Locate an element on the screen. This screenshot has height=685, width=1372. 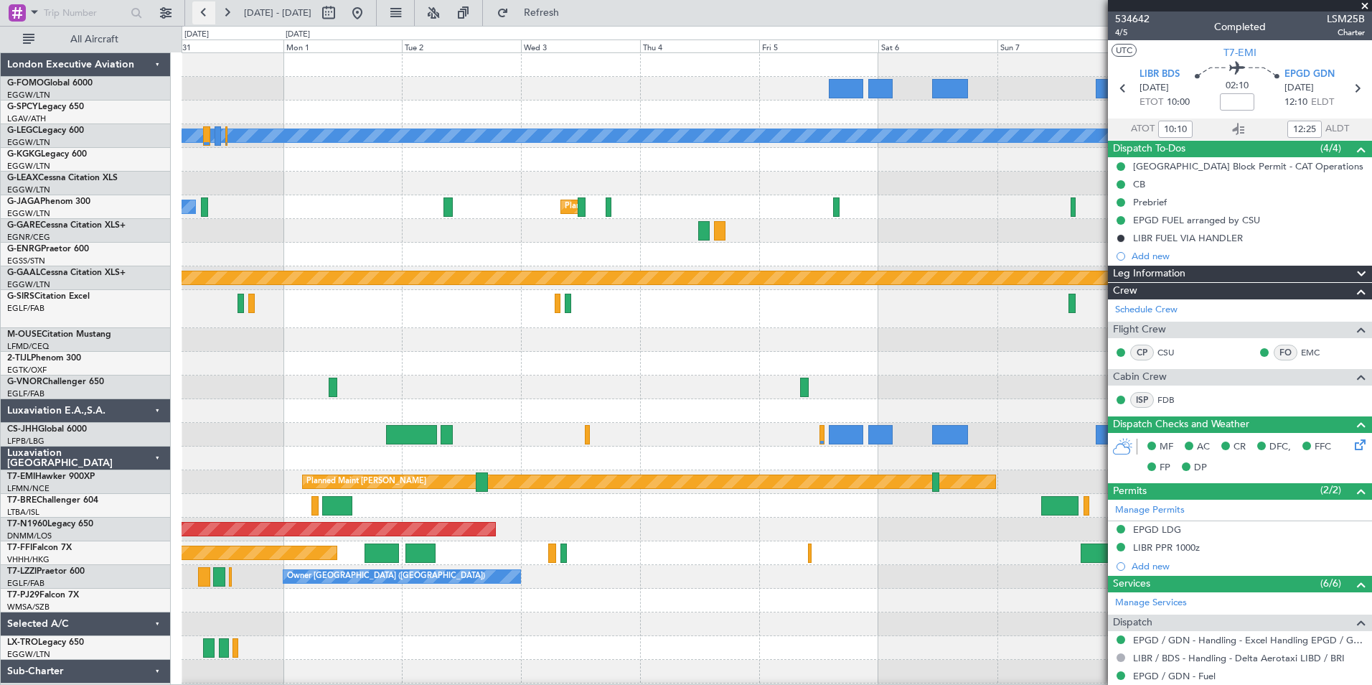
a: EMC is located at coordinates (1317, 352).